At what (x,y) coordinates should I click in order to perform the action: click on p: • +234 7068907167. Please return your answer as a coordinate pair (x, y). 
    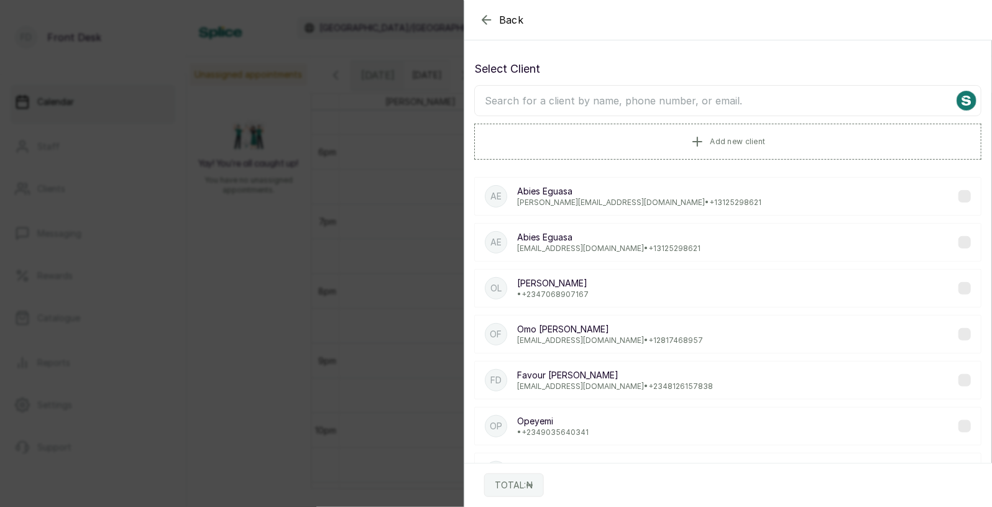
    Looking at the image, I should click on (552, 294).